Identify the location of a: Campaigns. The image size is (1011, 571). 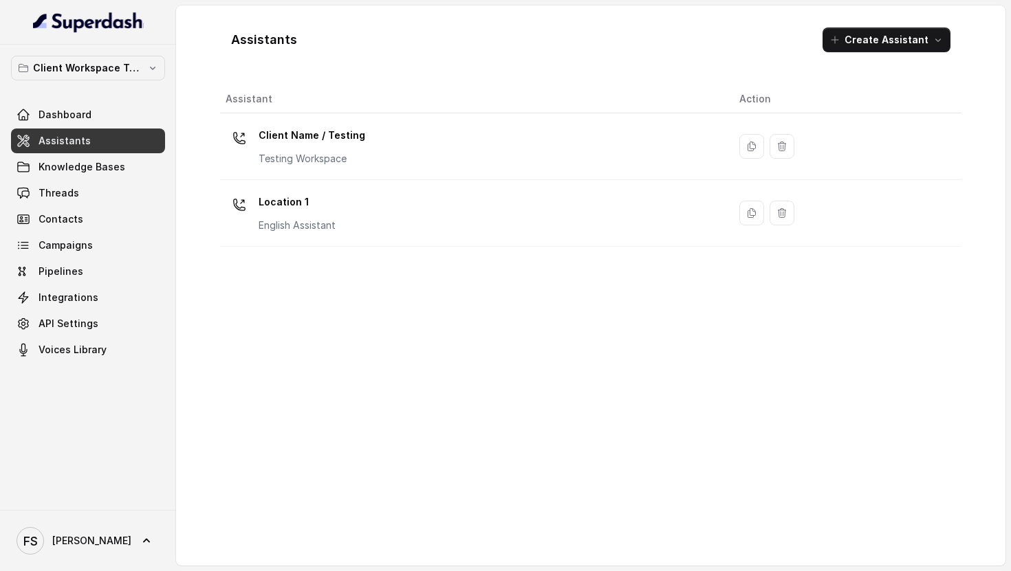
(88, 245).